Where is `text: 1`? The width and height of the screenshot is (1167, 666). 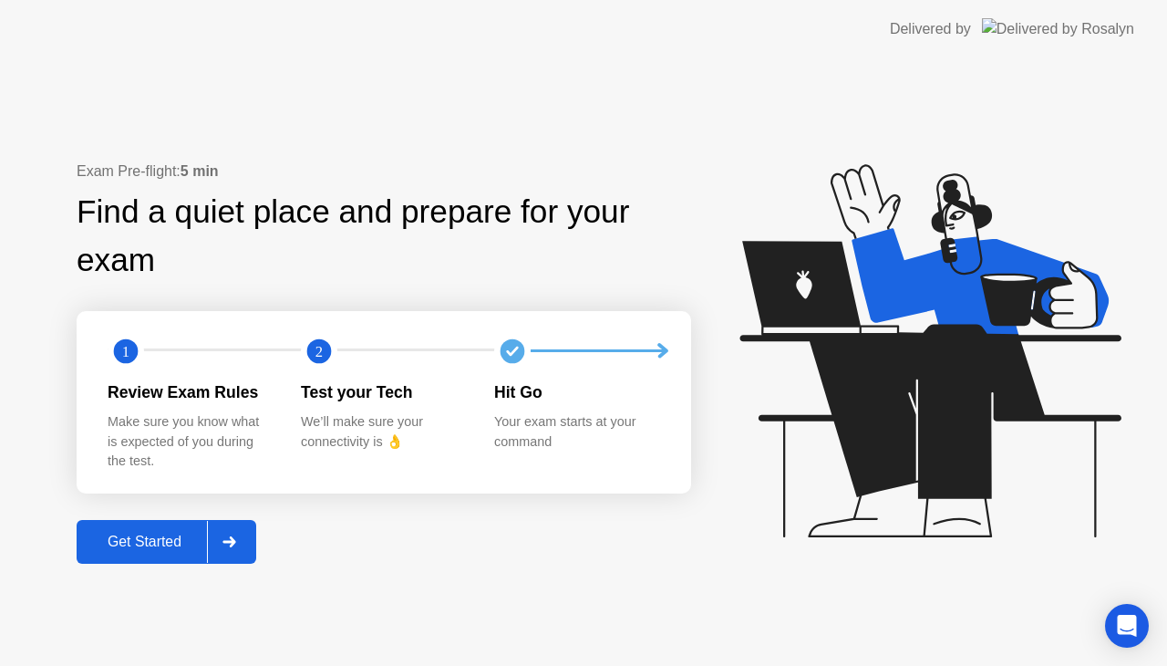 text: 1 is located at coordinates (126, 350).